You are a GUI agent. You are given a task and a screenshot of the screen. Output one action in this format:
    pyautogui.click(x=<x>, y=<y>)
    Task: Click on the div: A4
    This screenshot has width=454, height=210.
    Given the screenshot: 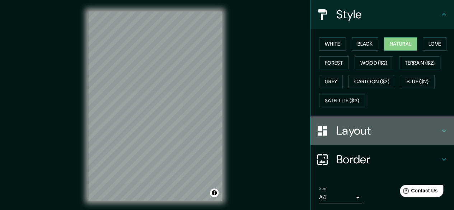 What is the action you would take?
    pyautogui.click(x=341, y=198)
    